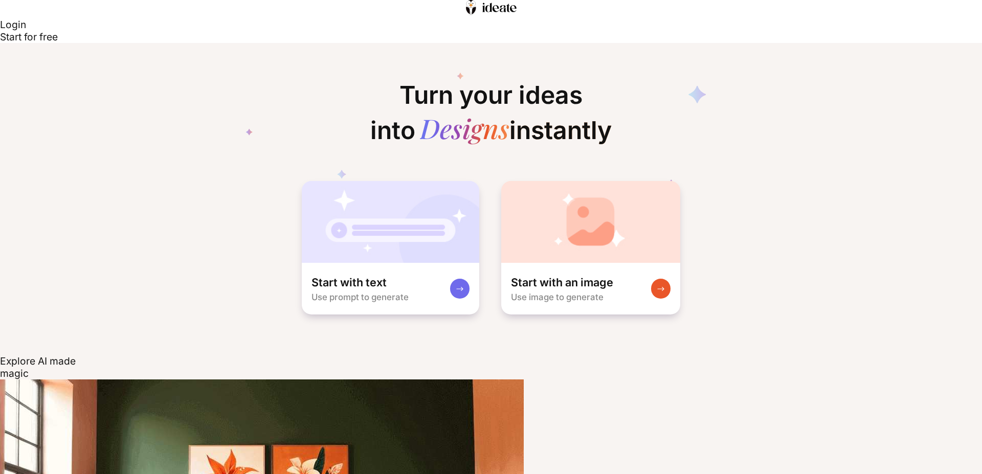 The image size is (982, 474). Describe the element at coordinates (562, 282) in the screenshot. I see `div: Start with an image` at that location.